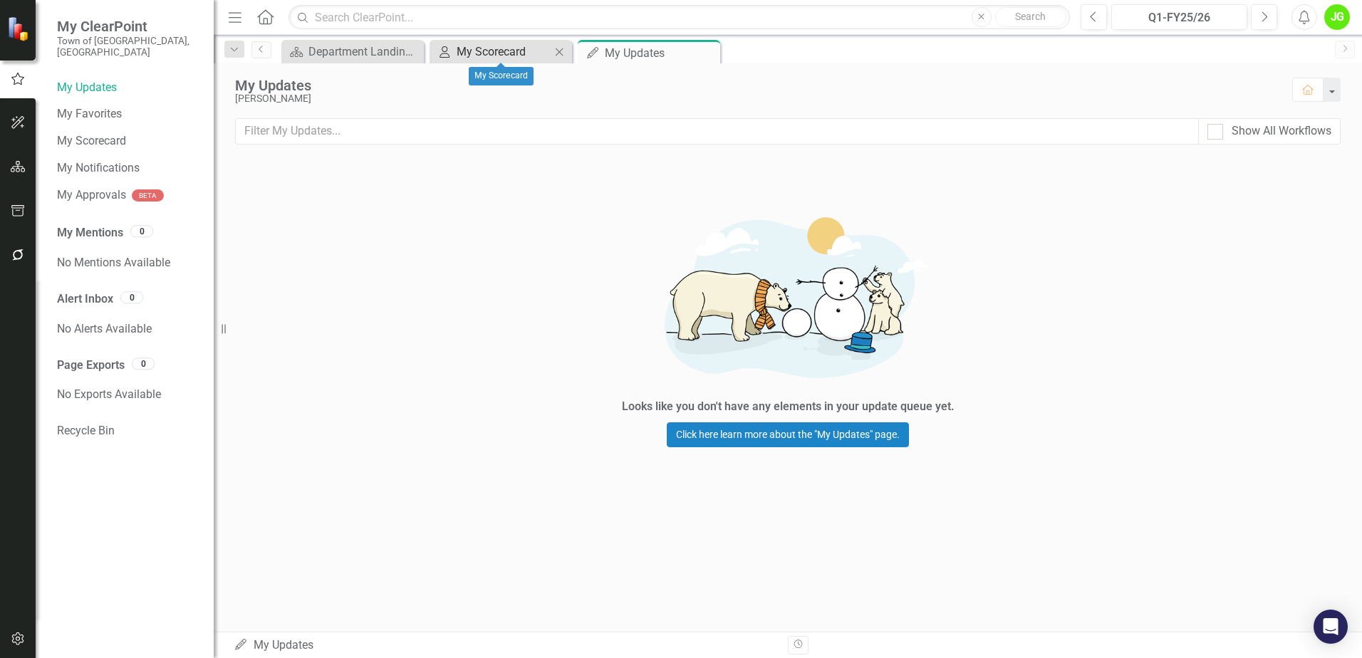 This screenshot has width=1362, height=658. What do you see at coordinates (128, 329) in the screenshot?
I see `div: No Alerts Available` at bounding box center [128, 329].